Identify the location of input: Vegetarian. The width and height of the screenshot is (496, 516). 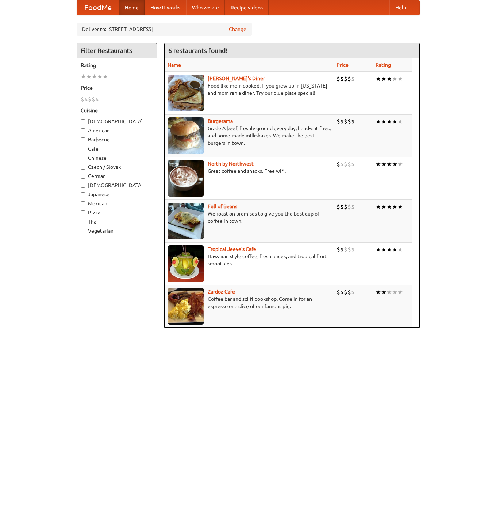
(83, 231).